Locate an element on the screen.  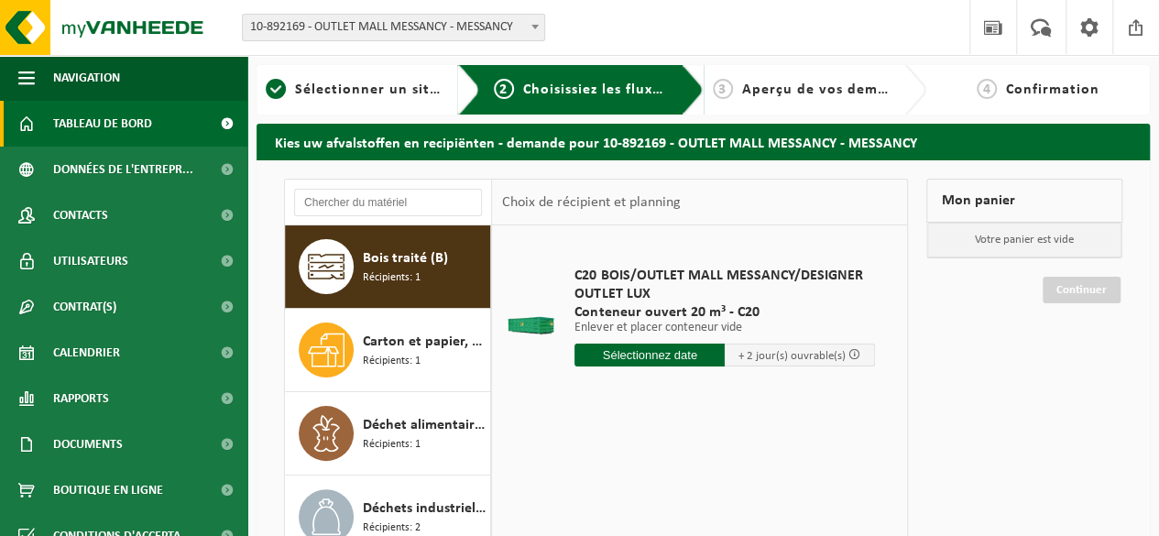
span: Tableau de bord is located at coordinates (103, 124).